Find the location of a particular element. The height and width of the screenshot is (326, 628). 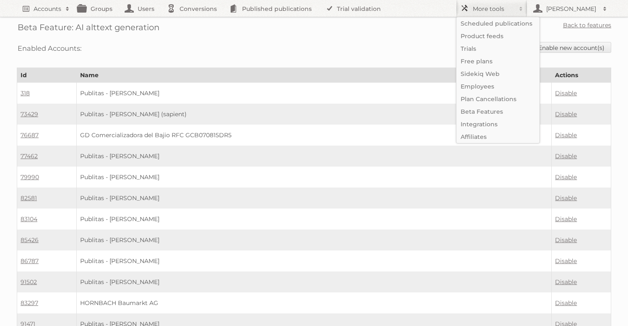

h2: More tools is located at coordinates (493, 9).